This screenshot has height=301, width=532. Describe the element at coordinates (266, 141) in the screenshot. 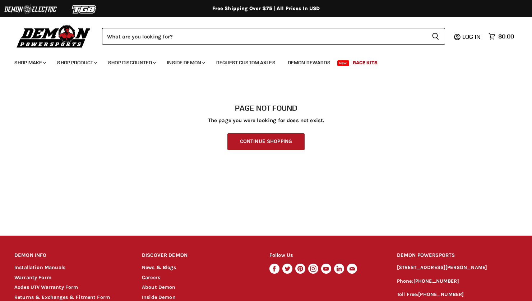

I see `a: Continue Shopping` at that location.